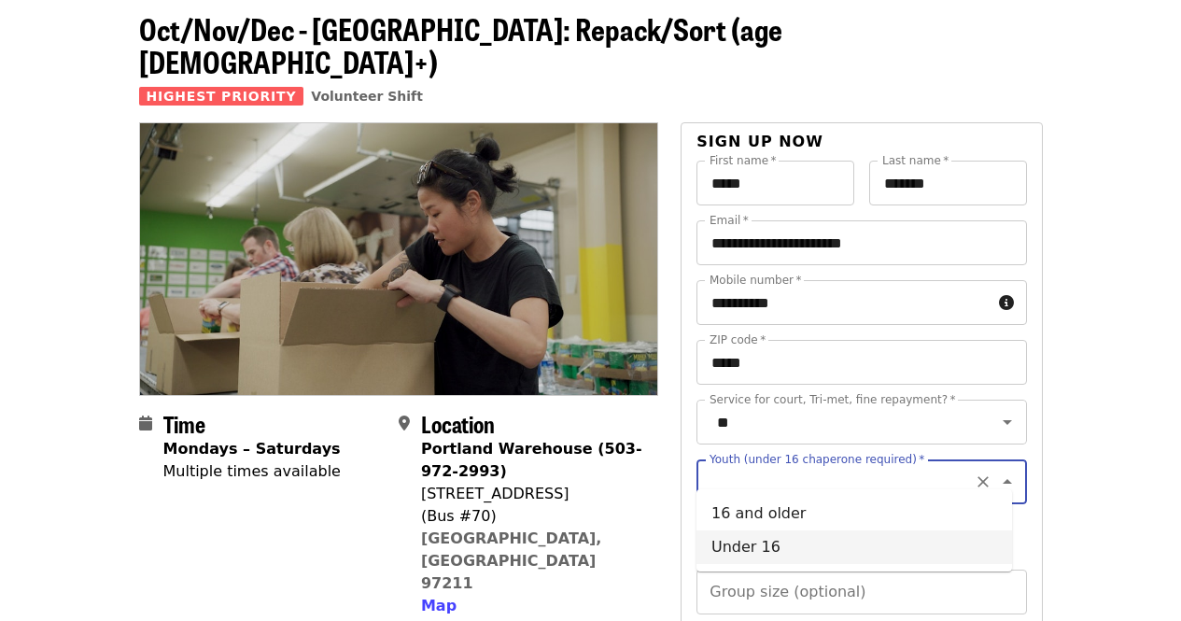  Describe the element at coordinates (854, 513) in the screenshot. I see `li: 16 and older` at that location.